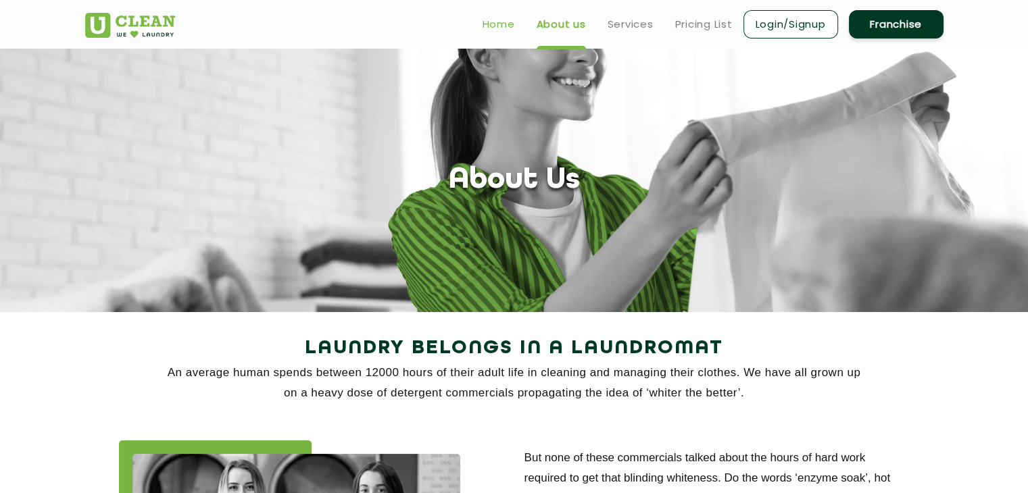 This screenshot has width=1028, height=493. What do you see at coordinates (499, 24) in the screenshot?
I see `a: Home` at bounding box center [499, 24].